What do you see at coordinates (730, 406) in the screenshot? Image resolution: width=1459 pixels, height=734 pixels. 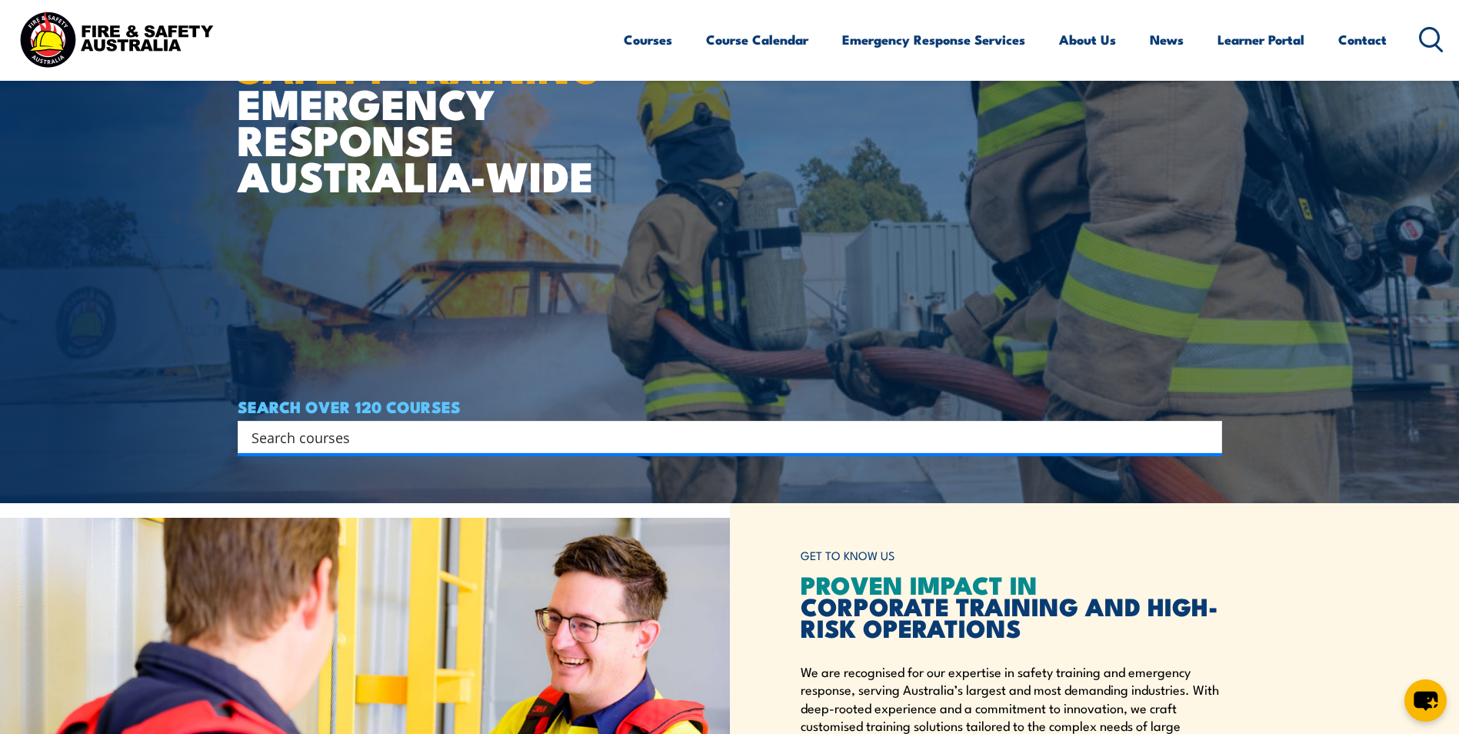 I see `h4: SEARCH OVER 120 COURSES` at bounding box center [730, 406].